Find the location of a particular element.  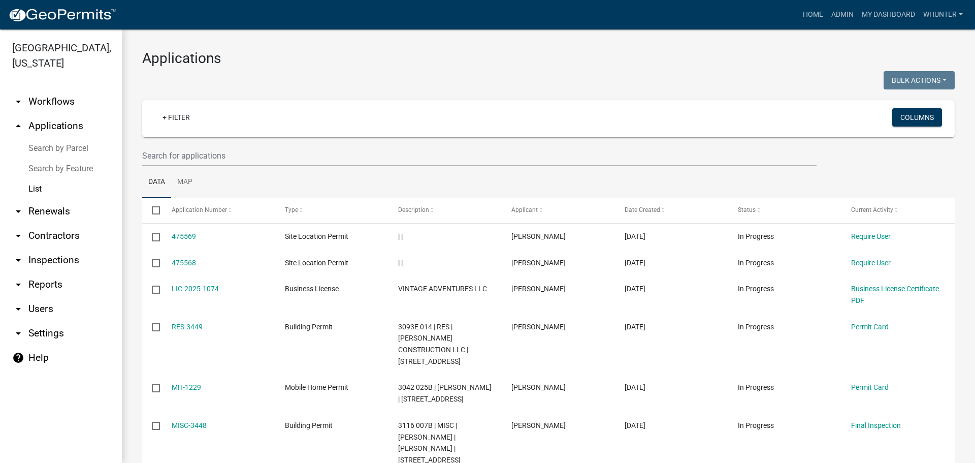

h3: Applications is located at coordinates (548, 58).